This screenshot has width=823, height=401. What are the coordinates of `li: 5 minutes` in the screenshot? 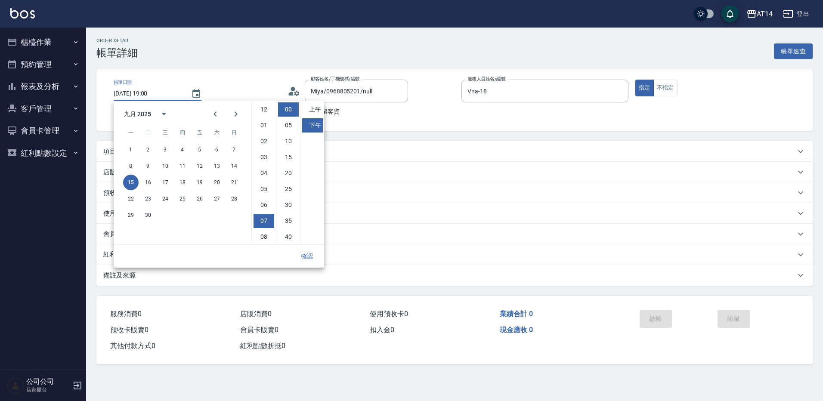 It's located at (288, 125).